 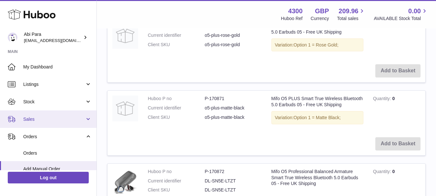 I want to click on strong: GBP, so click(x=322, y=11).